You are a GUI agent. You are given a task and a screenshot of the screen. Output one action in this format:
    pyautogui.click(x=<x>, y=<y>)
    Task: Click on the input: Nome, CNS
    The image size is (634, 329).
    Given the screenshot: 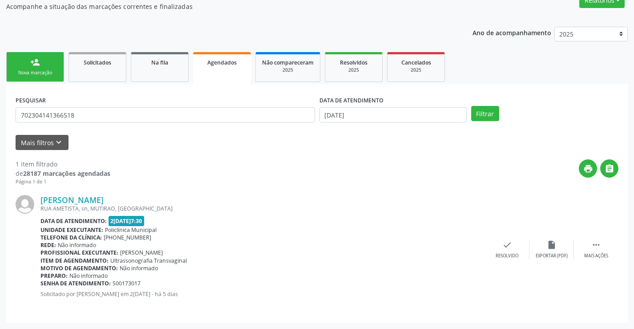 What is the action you would take?
    pyautogui.click(x=165, y=115)
    